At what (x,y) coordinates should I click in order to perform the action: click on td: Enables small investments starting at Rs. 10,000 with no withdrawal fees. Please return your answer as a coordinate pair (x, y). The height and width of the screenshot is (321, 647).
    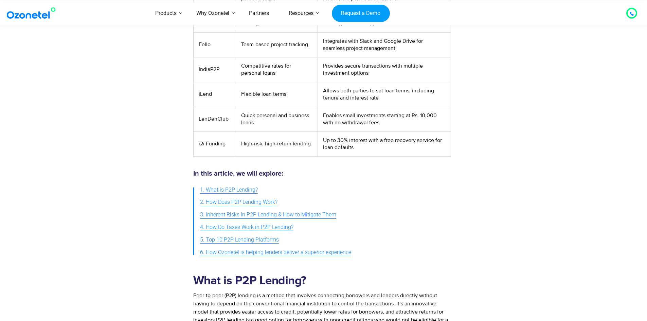
    Looking at the image, I should click on (384, 119).